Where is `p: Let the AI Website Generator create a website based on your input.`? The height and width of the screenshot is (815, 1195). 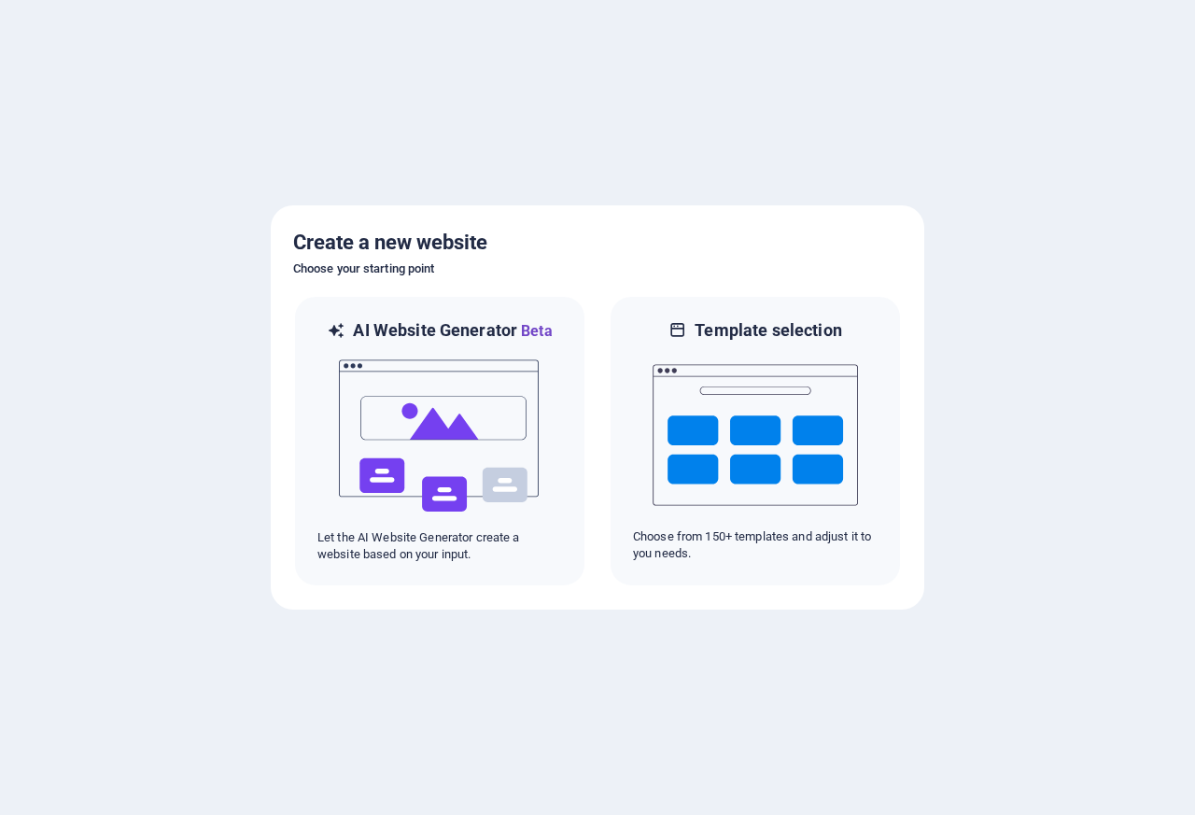 p: Let the AI Website Generator create a website based on your input. is located at coordinates (440, 546).